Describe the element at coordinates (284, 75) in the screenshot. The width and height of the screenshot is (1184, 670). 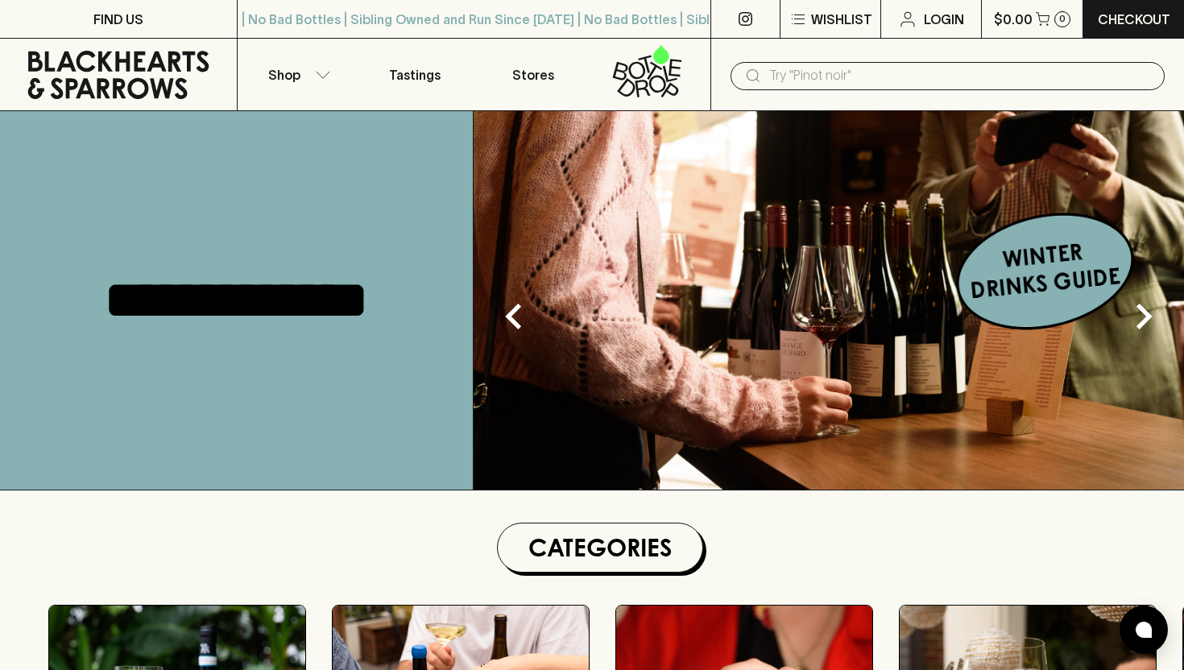
I see `p: Shop` at that location.